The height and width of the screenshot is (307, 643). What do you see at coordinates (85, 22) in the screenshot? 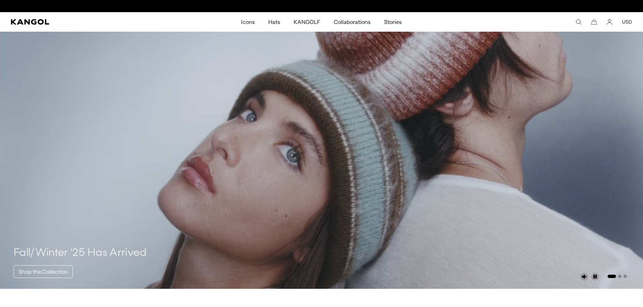
I see `a: Kangol` at bounding box center [85, 22].